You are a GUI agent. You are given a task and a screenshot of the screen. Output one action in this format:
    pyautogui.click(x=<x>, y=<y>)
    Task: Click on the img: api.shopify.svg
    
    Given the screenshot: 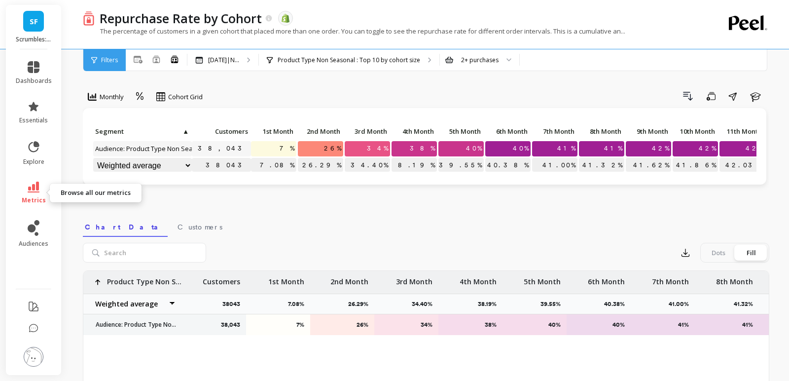 What is the action you would take?
    pyautogui.click(x=286, y=18)
    